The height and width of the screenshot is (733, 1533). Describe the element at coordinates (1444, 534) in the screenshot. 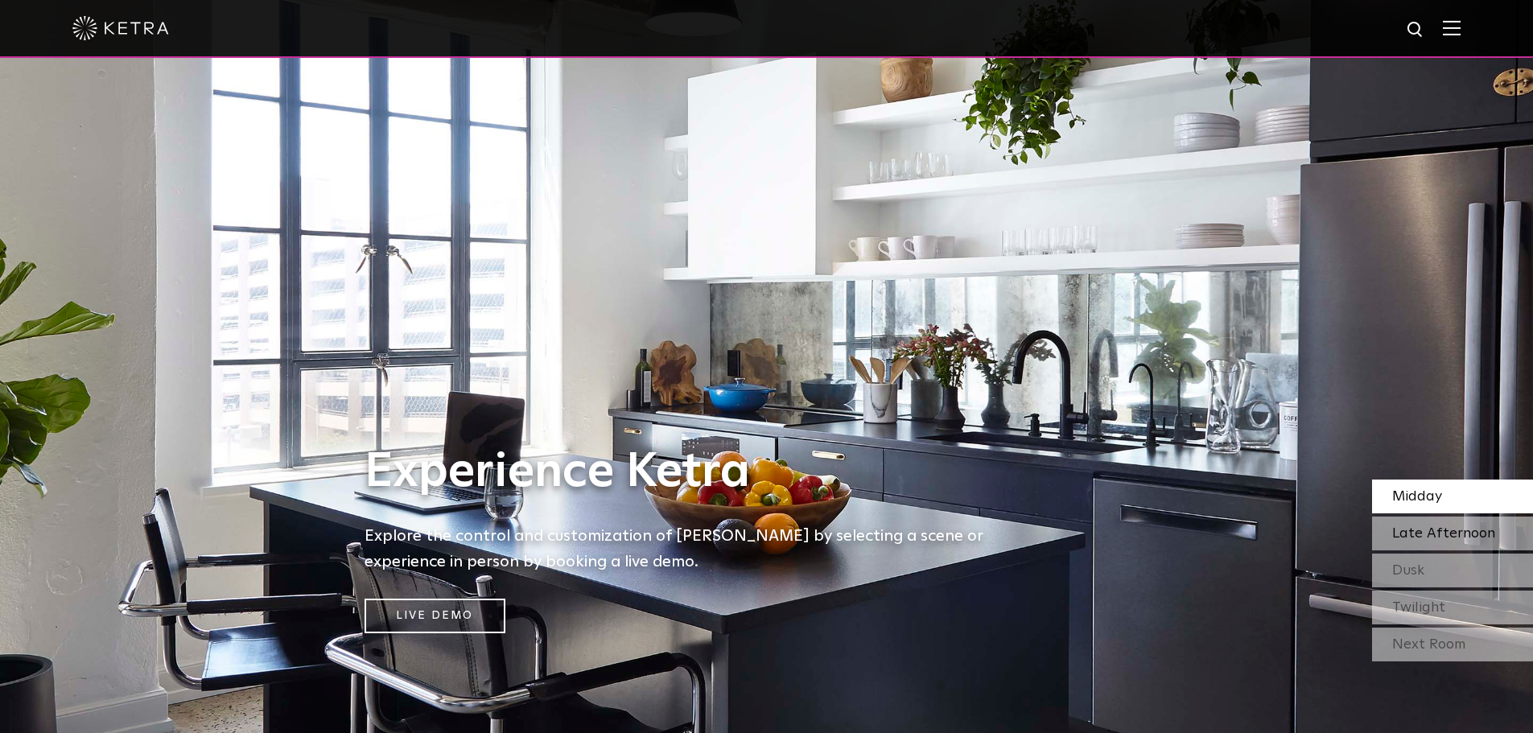

I see `span: Late Afternoon` at that location.